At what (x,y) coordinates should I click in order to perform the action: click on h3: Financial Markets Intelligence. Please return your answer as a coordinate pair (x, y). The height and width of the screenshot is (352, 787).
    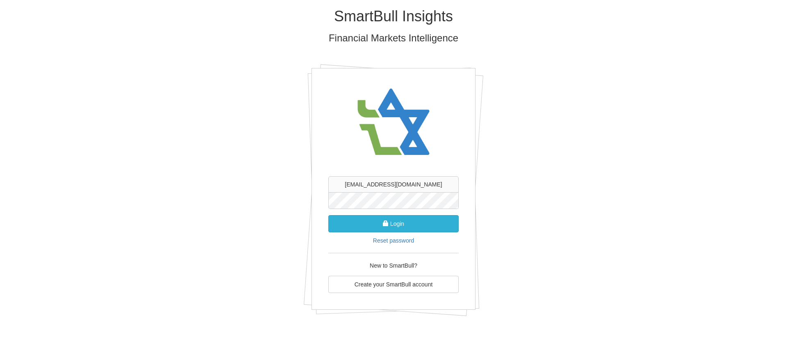
    Looking at the image, I should click on (393, 38).